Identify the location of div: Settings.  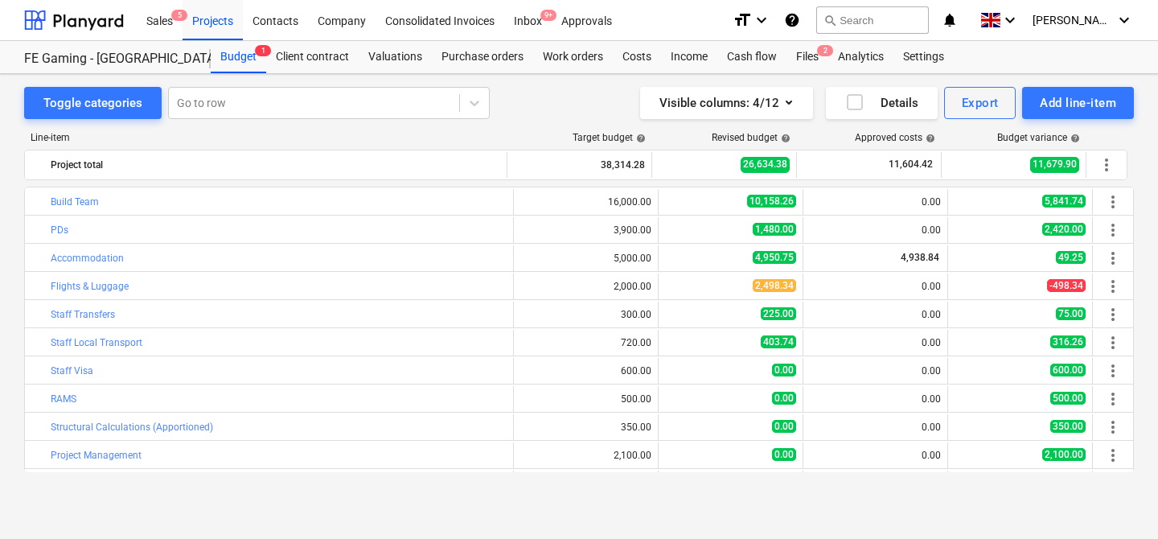
(923, 57).